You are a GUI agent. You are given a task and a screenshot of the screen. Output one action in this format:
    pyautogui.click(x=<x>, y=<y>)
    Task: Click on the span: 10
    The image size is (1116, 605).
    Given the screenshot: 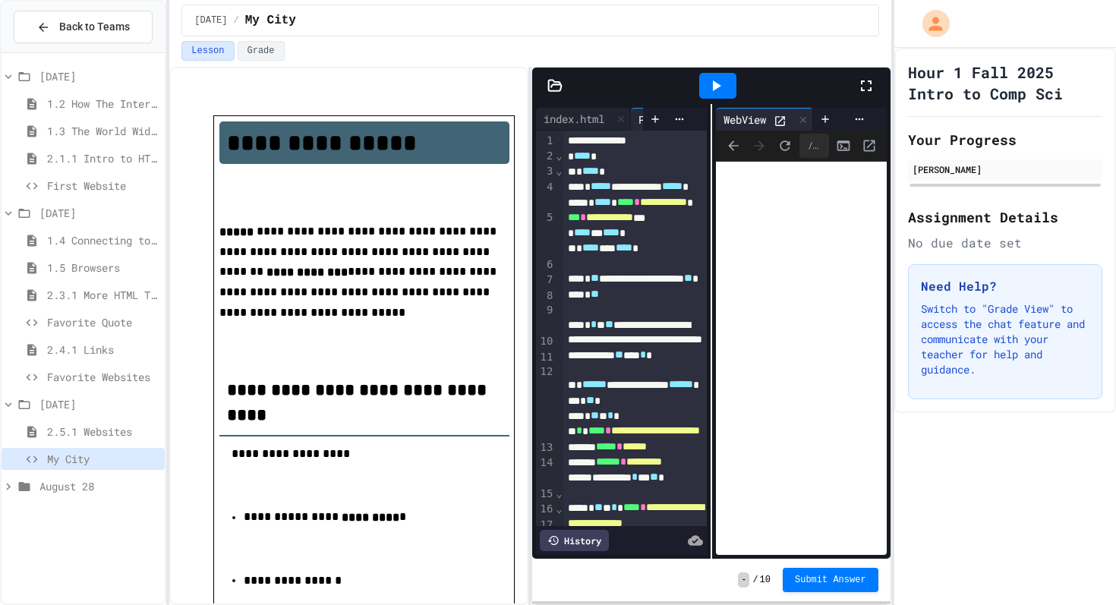 What is the action you would take?
    pyautogui.click(x=765, y=580)
    